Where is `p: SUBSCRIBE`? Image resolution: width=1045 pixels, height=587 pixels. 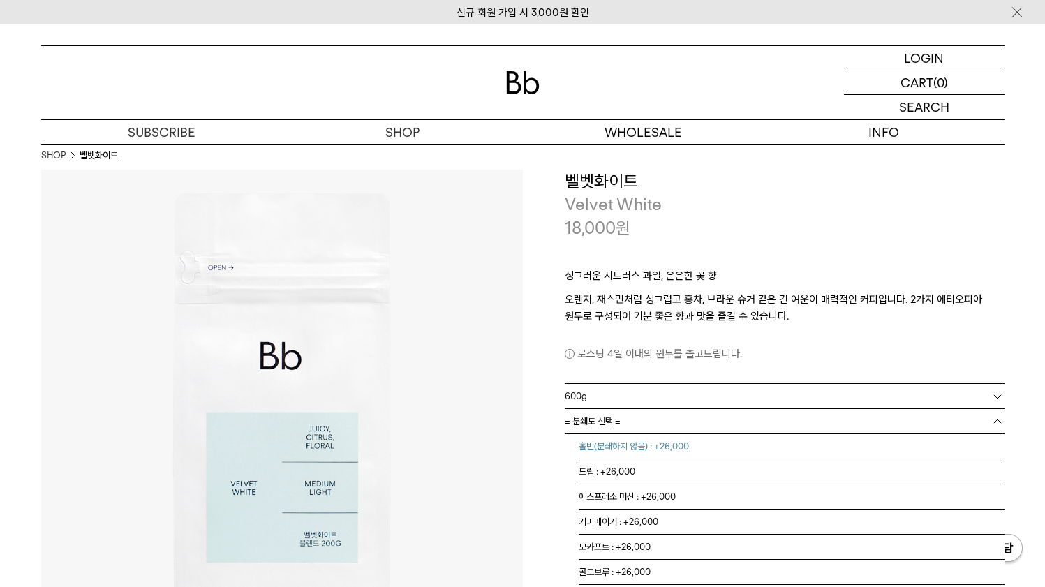
p: SUBSCRIBE is located at coordinates (161, 132).